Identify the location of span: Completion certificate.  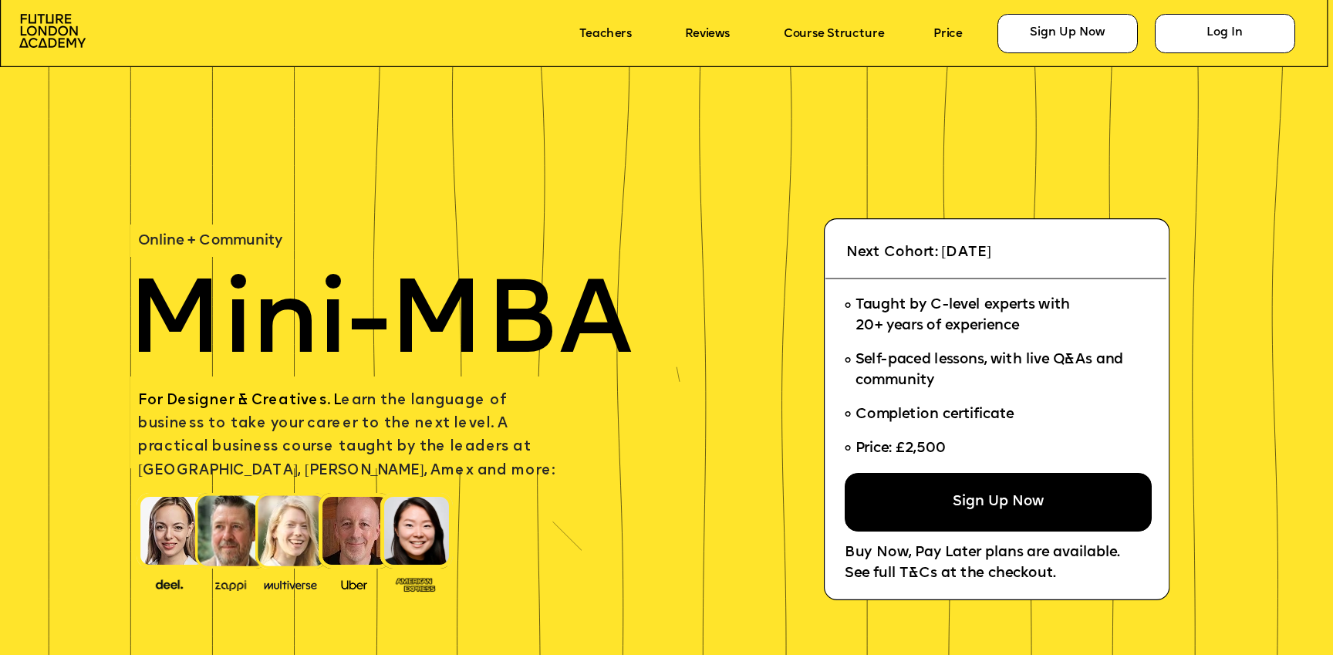
(935, 415).